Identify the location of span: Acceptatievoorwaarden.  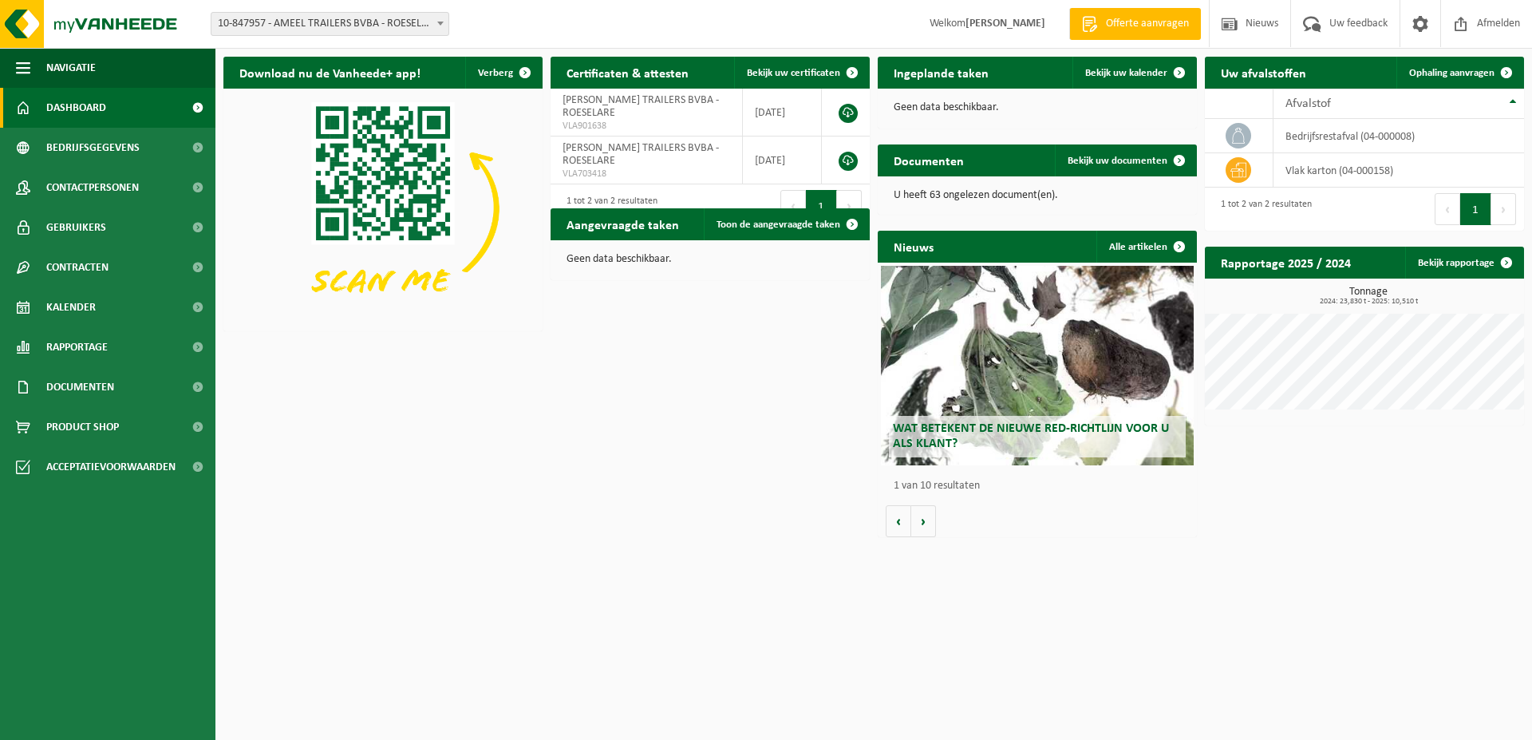
(111, 467).